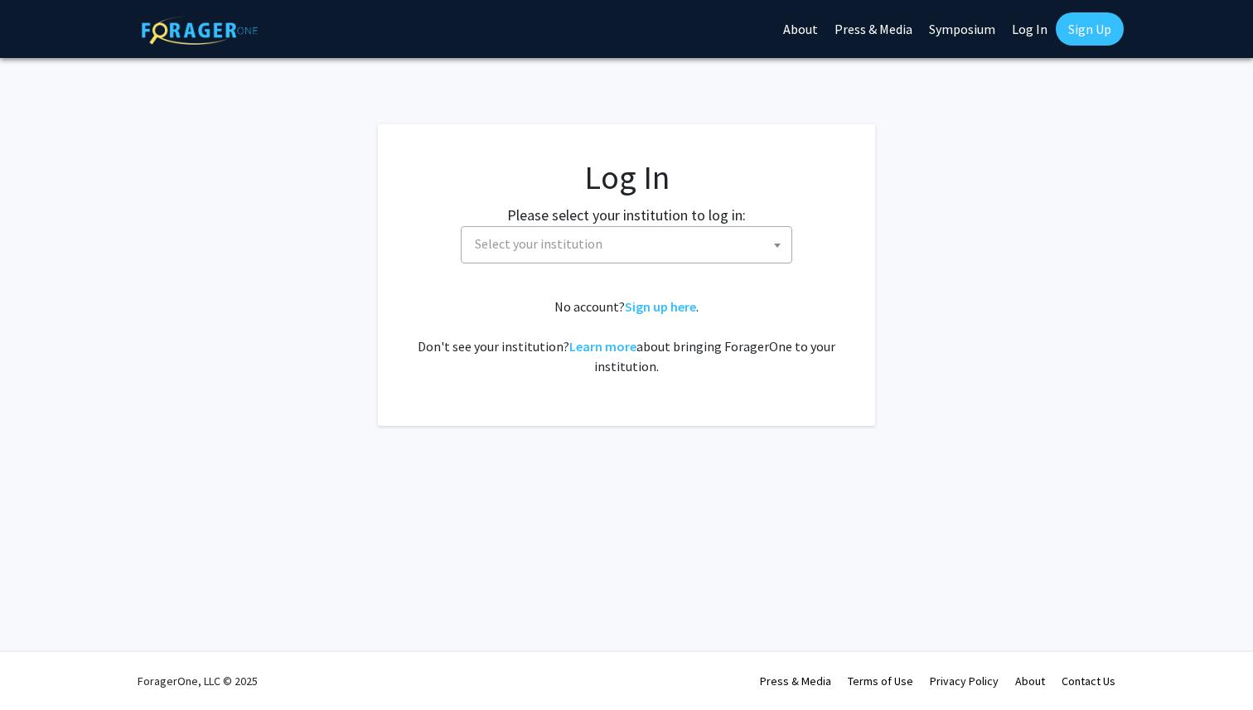  What do you see at coordinates (627, 215) in the screenshot?
I see `label: Please select your institution to log in:` at bounding box center [627, 215].